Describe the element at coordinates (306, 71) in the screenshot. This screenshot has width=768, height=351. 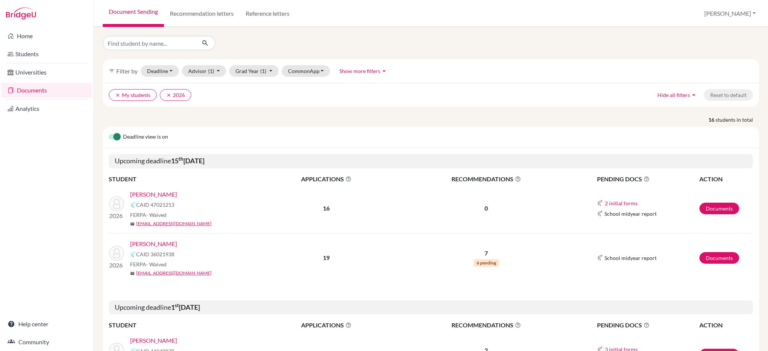
I see `button: CommonApp` at that location.